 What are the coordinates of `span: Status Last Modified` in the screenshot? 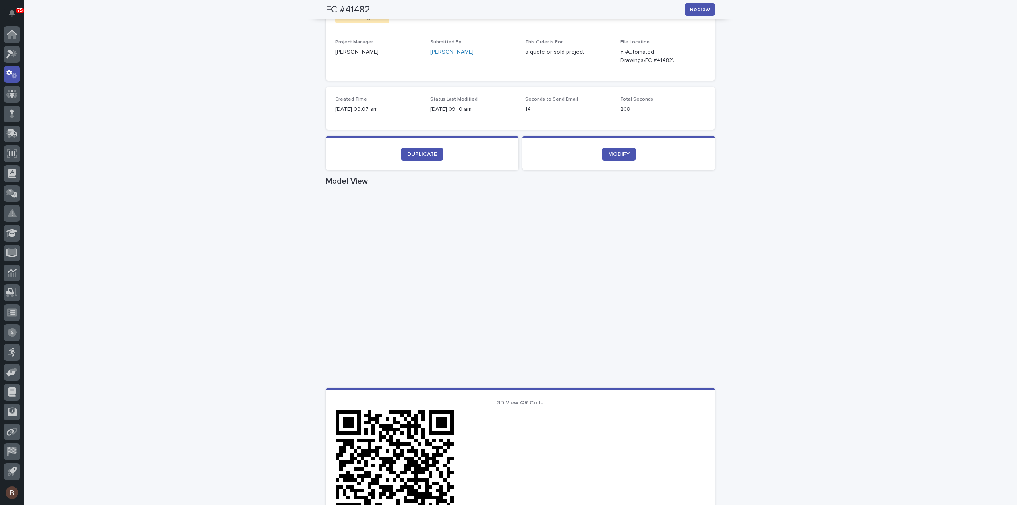 It's located at (454, 99).